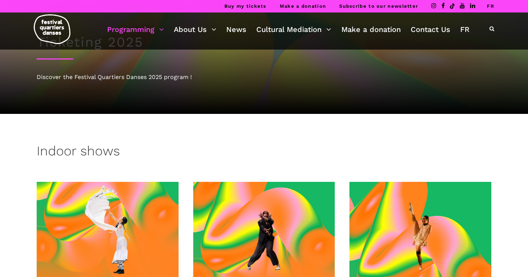 The image size is (528, 277). I want to click on h3: Indoor shows, so click(78, 152).